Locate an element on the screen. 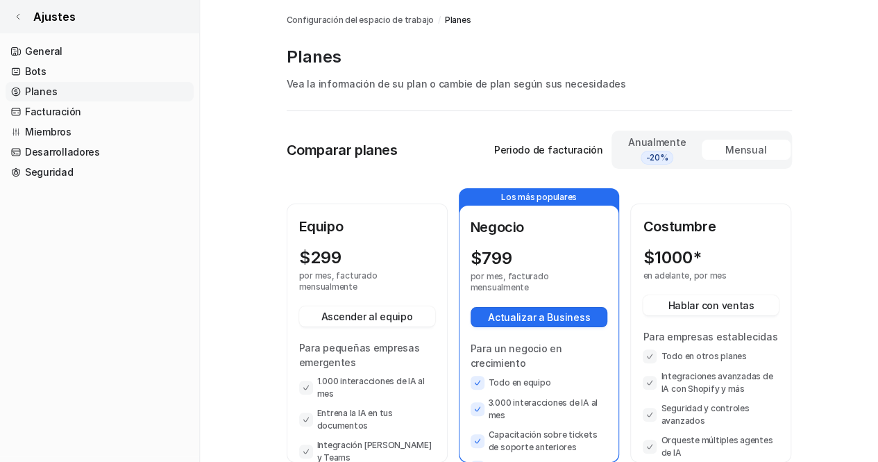  button: Actualizar a Business is located at coordinates (539, 317).